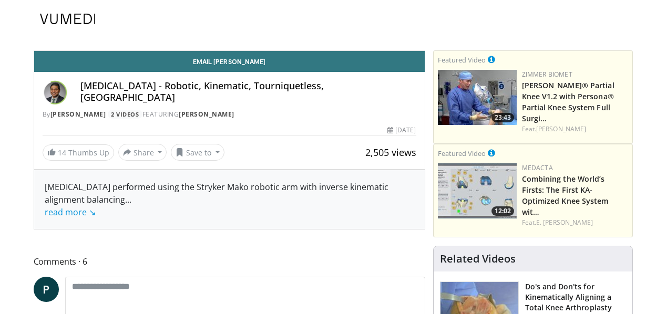  Describe the element at coordinates (478, 259) in the screenshot. I see `h4: Related Videos` at that location.